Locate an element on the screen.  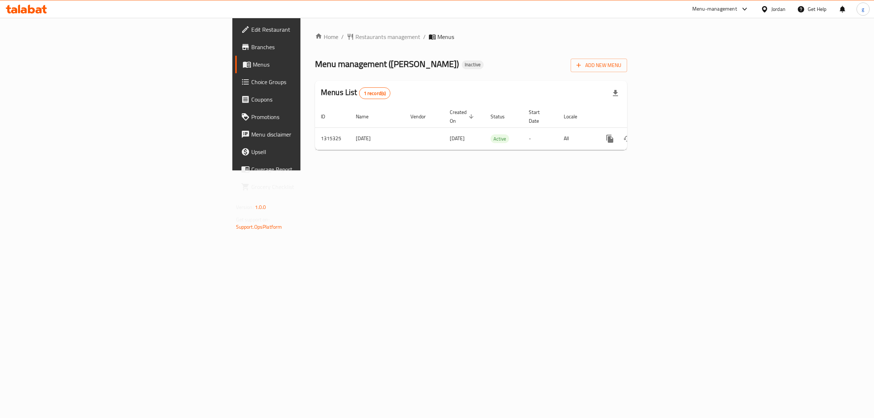
span: ID is located at coordinates (328, 117).